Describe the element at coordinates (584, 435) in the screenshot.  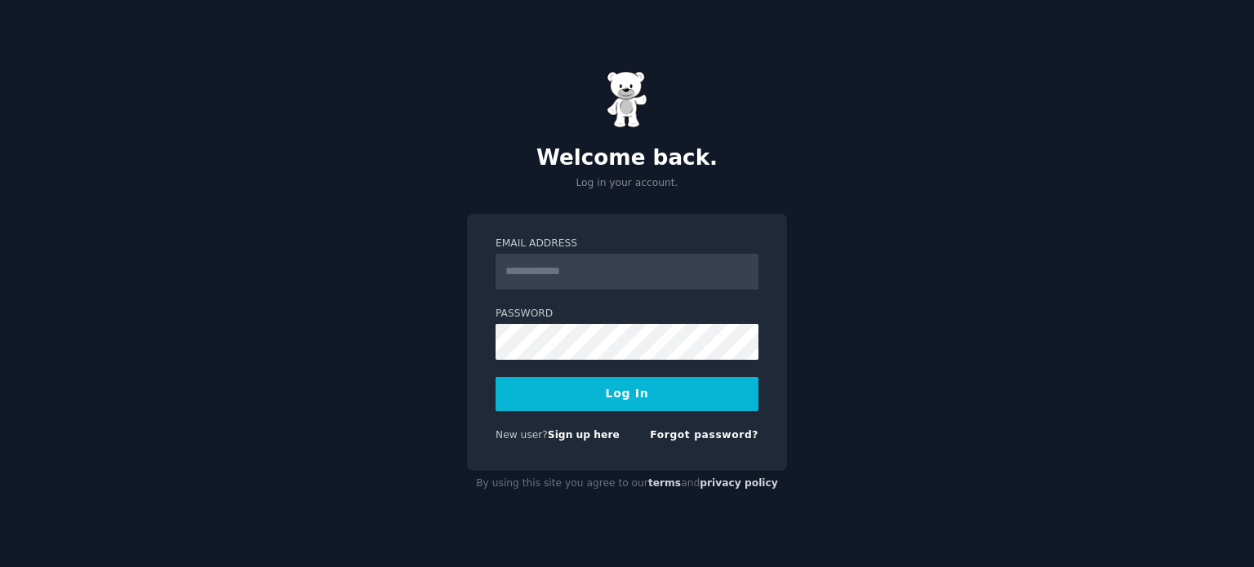
I see `a: Sign up here` at that location.